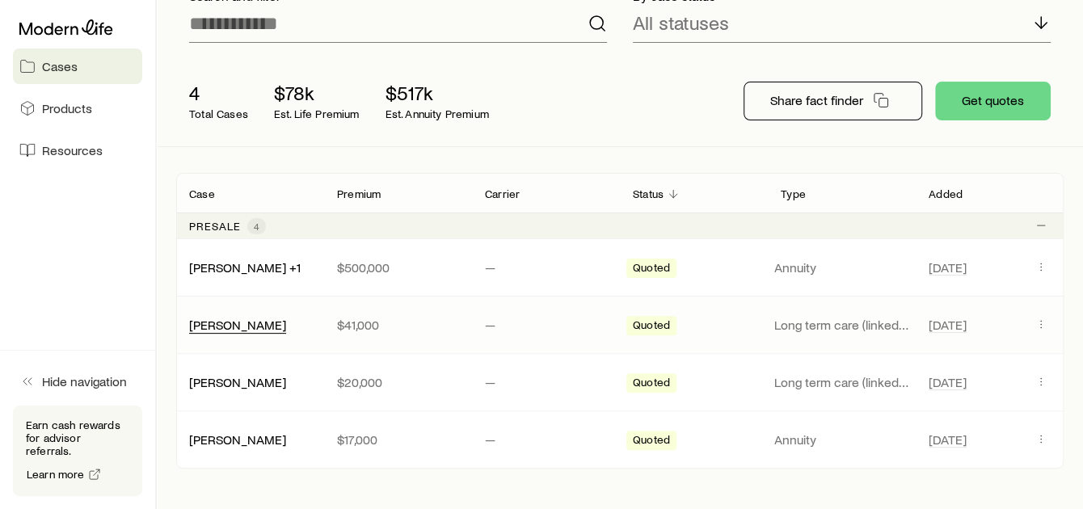  Describe the element at coordinates (816, 100) in the screenshot. I see `p: Share fact finder` at that location.